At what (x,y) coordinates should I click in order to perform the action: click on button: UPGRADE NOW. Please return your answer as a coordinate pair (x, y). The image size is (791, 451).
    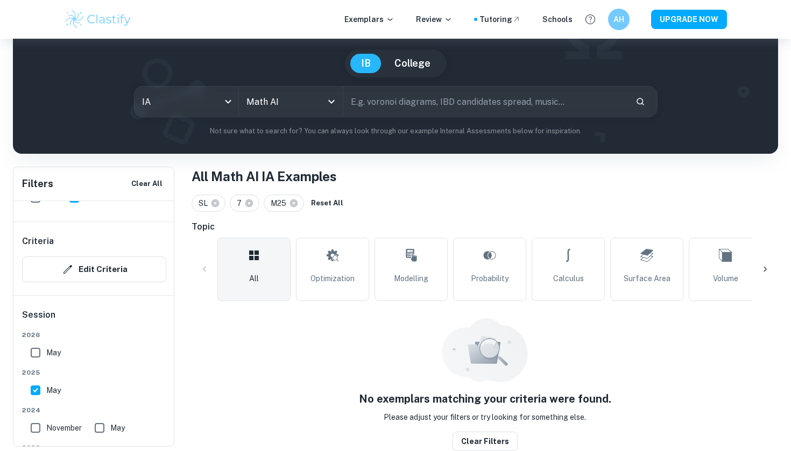
    Looking at the image, I should click on (689, 19).